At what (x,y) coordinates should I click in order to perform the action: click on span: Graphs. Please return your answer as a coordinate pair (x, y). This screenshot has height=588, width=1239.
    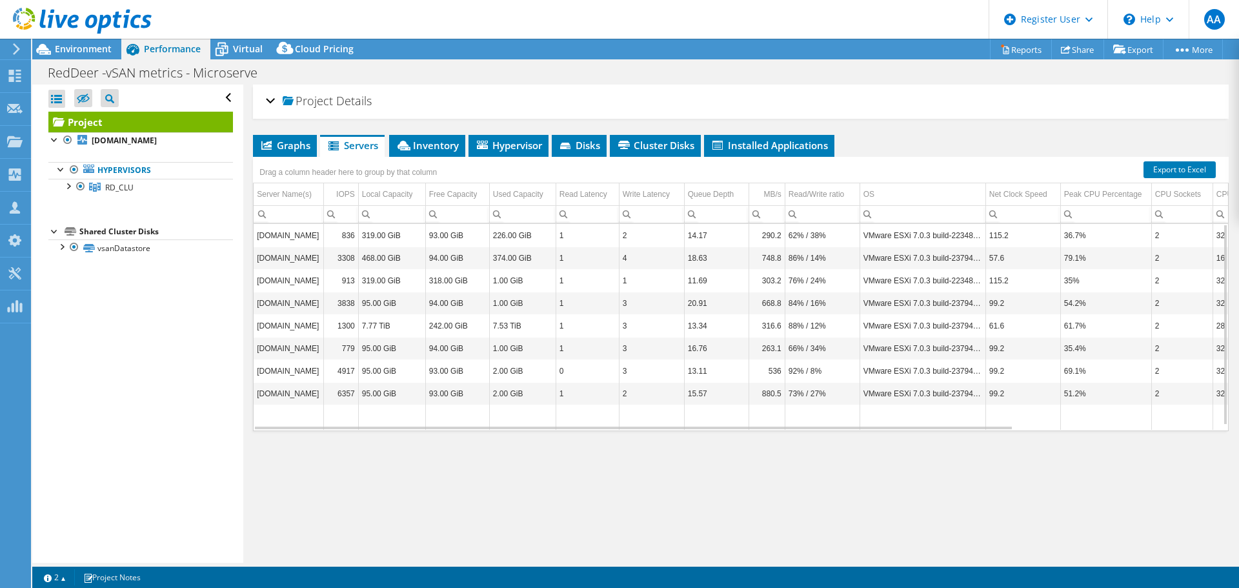
    Looking at the image, I should click on (285, 145).